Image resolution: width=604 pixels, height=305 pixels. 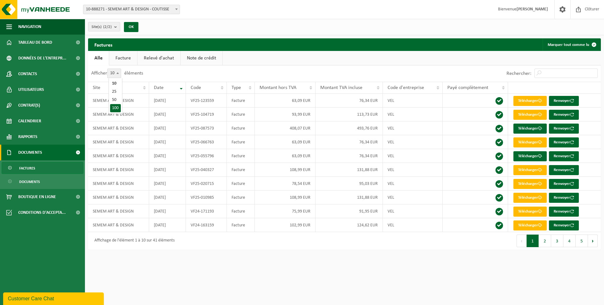 What do you see at coordinates (42, 213) in the screenshot?
I see `span: Conditions d'accepta...` at bounding box center [42, 213].